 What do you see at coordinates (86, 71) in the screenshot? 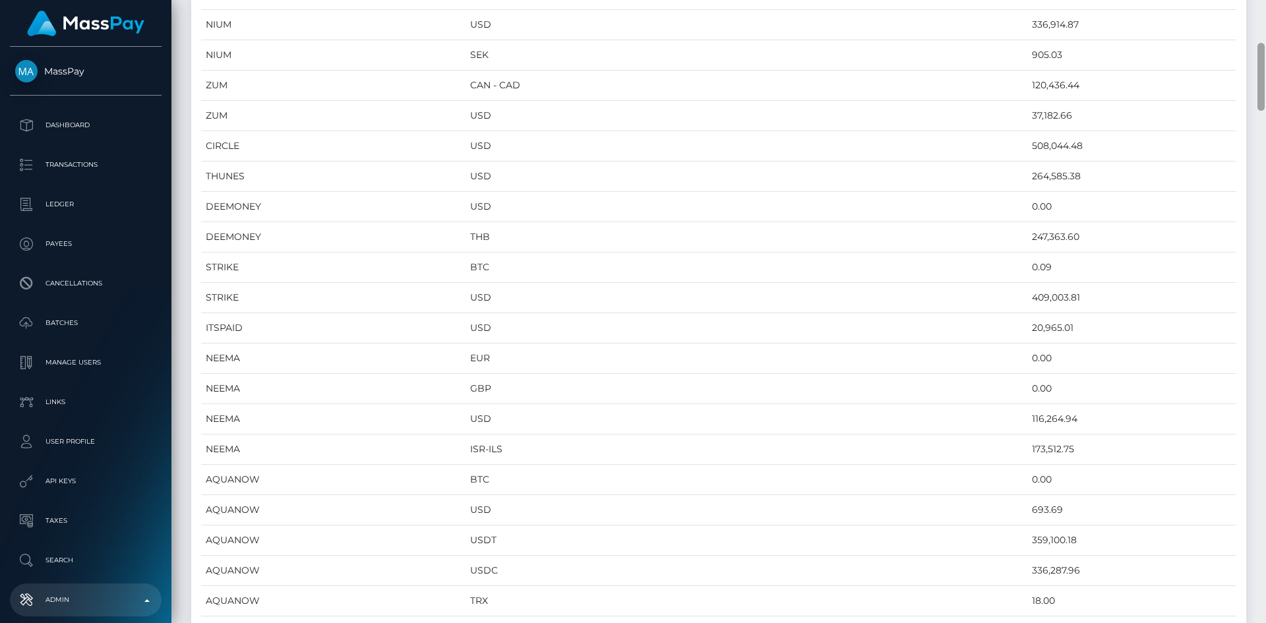
I see `span: MassPay` at bounding box center [86, 71].